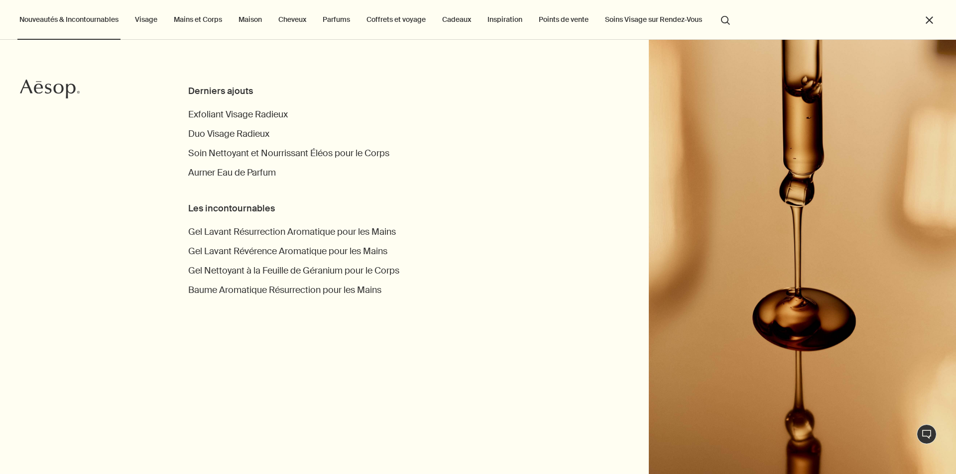 The image size is (956, 474). I want to click on span: Baume Aromatique Résurrection pour les Mains, so click(285, 290).